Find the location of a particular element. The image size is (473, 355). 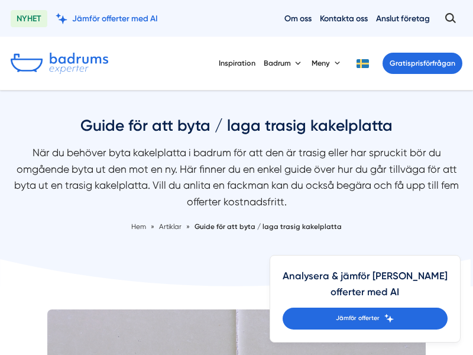

a: Inspiration is located at coordinates (237, 63).